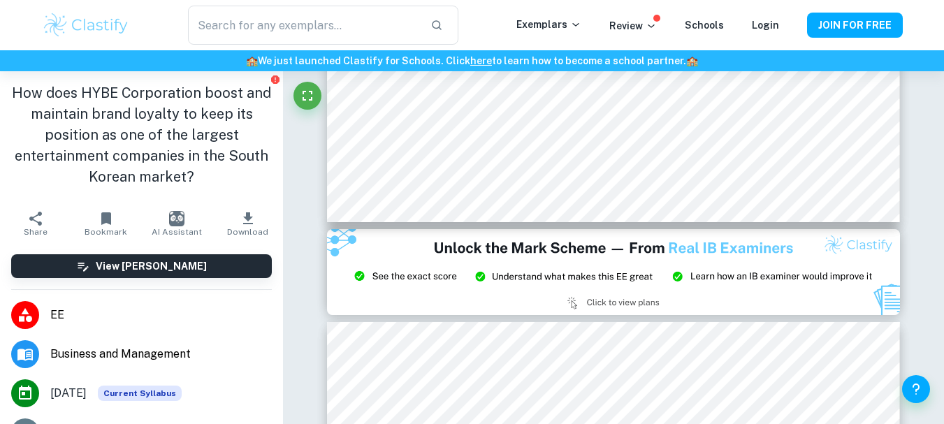 The image size is (944, 424). Describe the element at coordinates (140, 394) in the screenshot. I see `div: This exemplar is based on the current syllabus. Feel free to refer to it for inspiration/ideas wh...` at that location.